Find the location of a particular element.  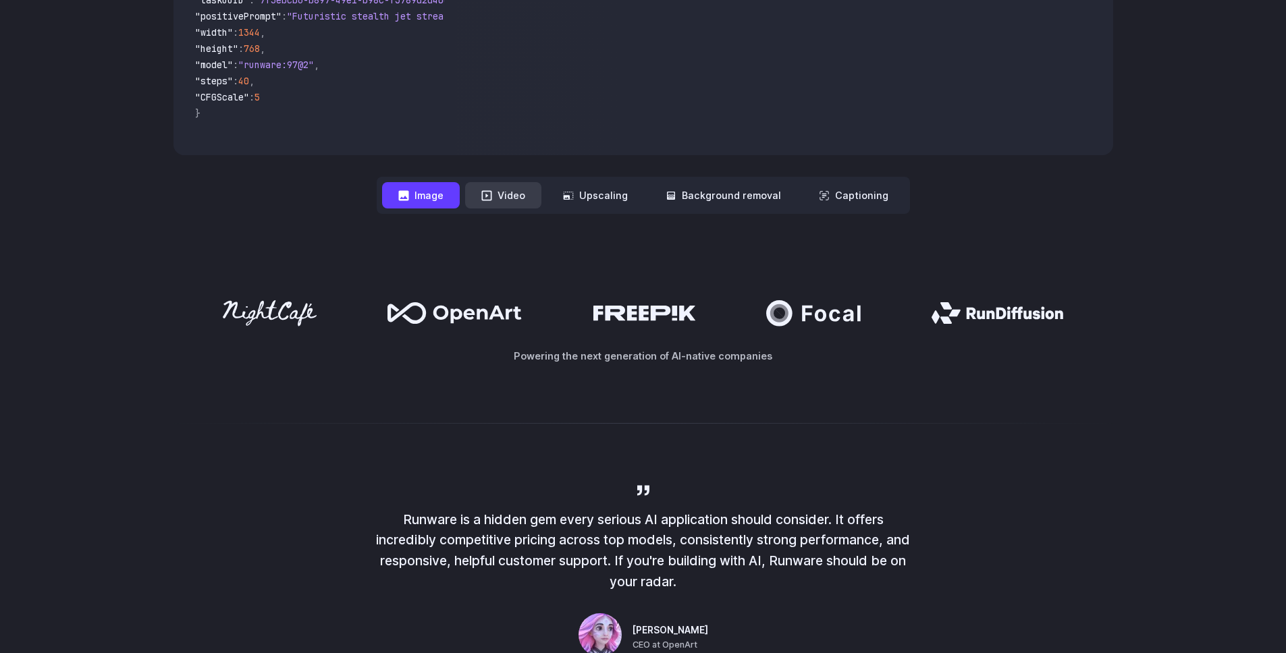

span: "width" is located at coordinates (214, 32).